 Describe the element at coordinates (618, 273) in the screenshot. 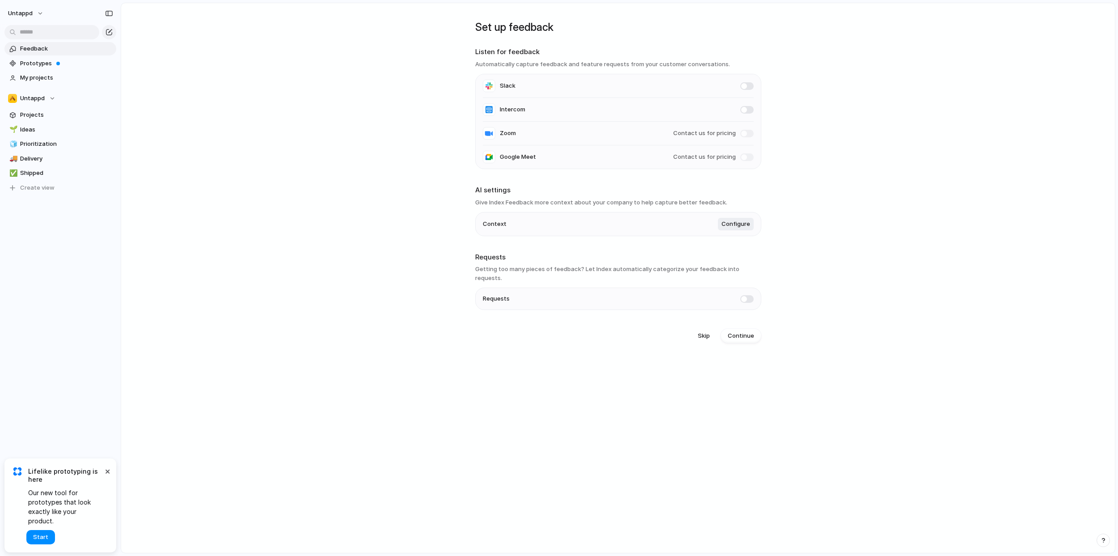

I see `h3: Getting too many pieces of feedback? Let Index automatically categorize your feedback into requests.` at that location.